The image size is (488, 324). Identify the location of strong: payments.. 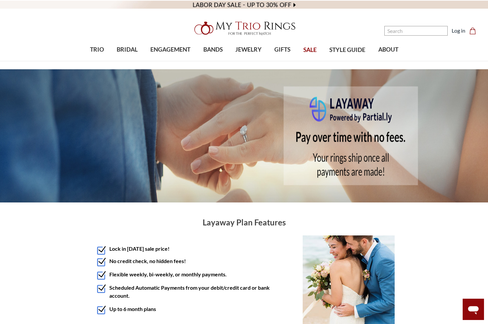
(214, 274).